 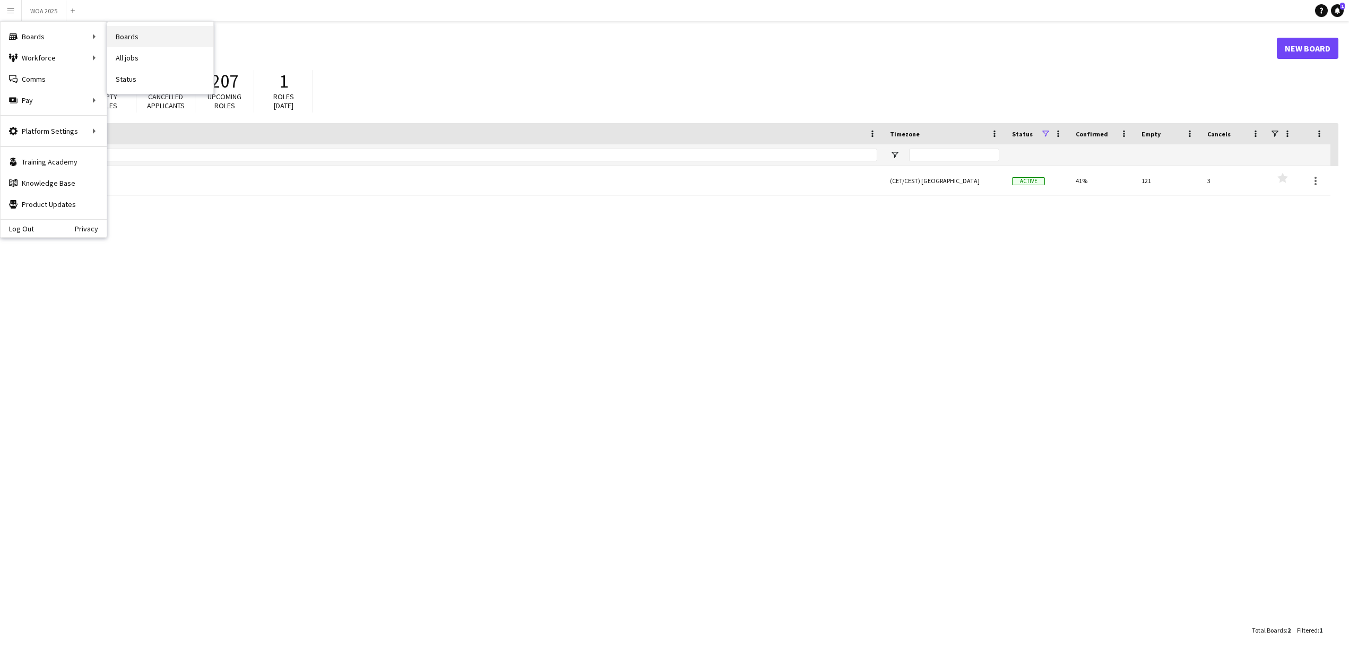 I want to click on span: Upcoming roles, so click(x=224, y=101).